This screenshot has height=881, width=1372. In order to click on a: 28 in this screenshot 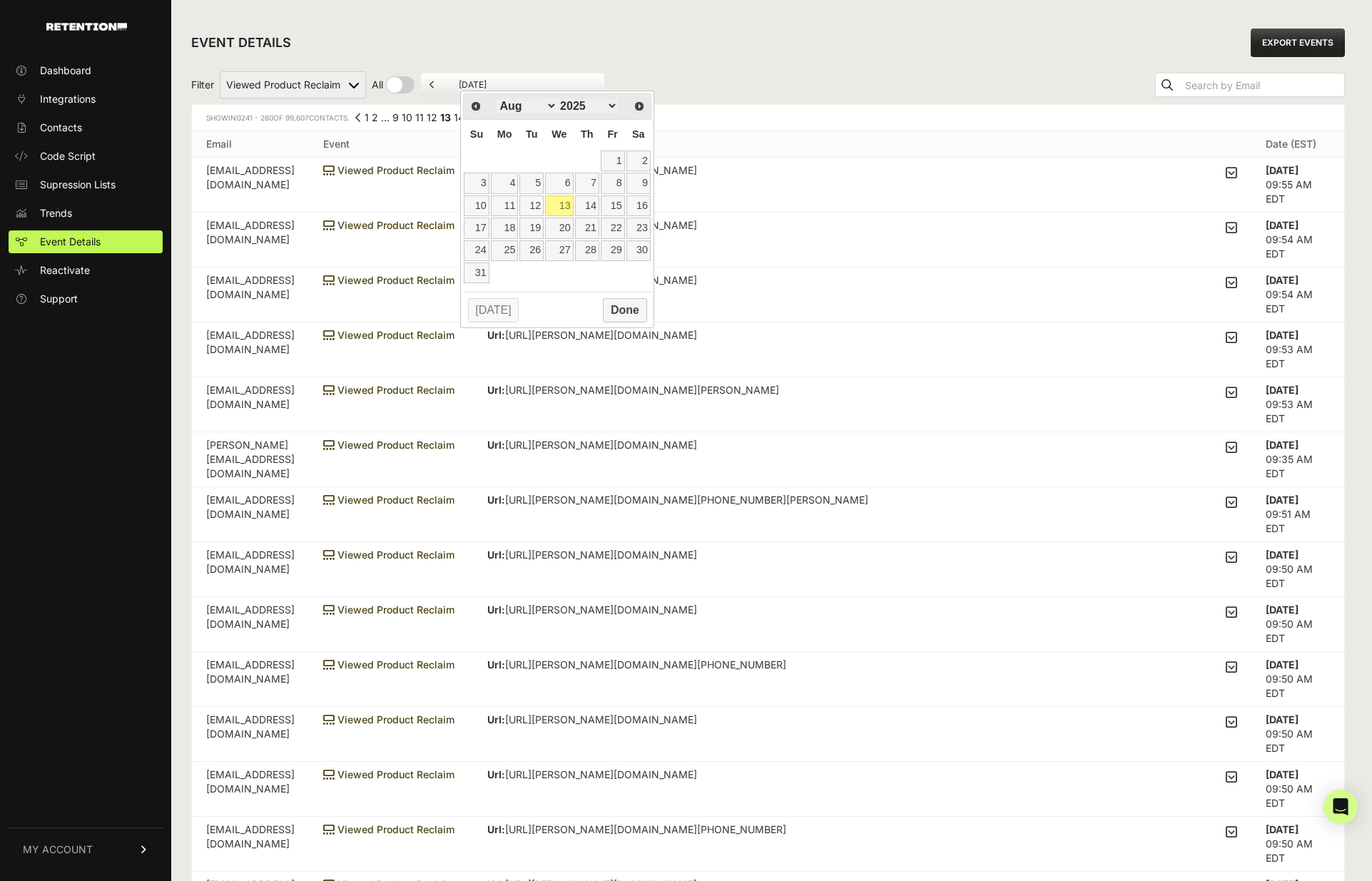, I will do `click(587, 251)`.